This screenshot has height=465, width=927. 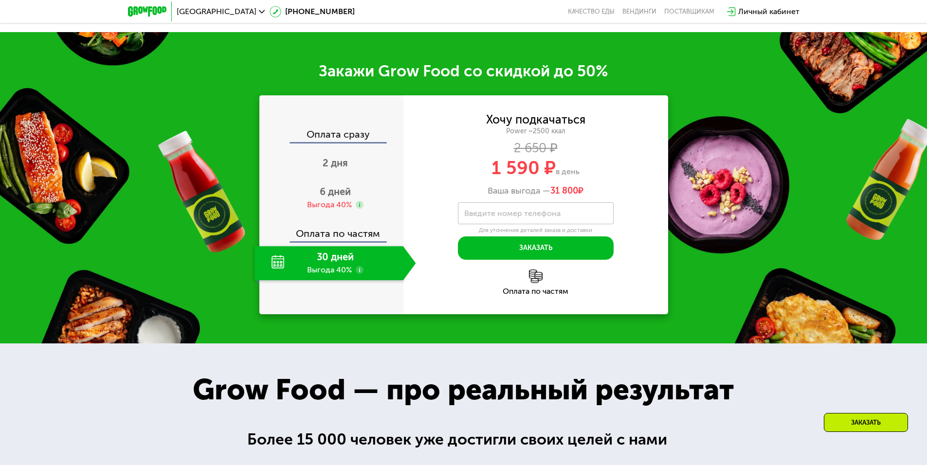 What do you see at coordinates (769, 12) in the screenshot?
I see `div: Личный кабинет` at bounding box center [769, 12].